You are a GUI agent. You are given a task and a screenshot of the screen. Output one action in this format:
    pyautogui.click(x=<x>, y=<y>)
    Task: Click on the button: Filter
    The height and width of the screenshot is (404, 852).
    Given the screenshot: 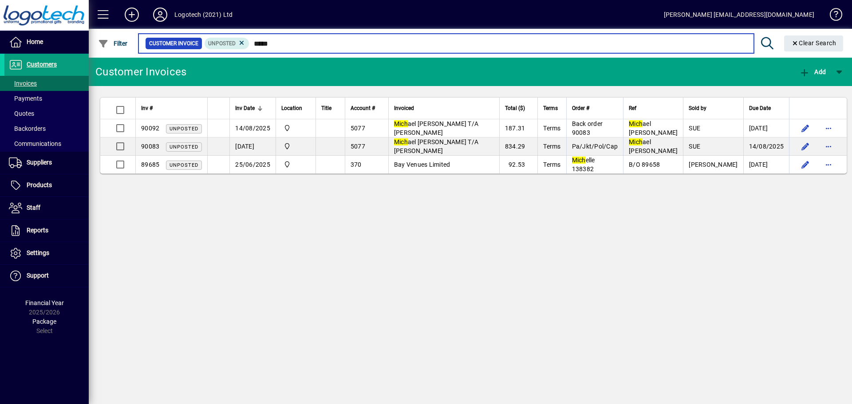 What is the action you would take?
    pyautogui.click(x=113, y=43)
    